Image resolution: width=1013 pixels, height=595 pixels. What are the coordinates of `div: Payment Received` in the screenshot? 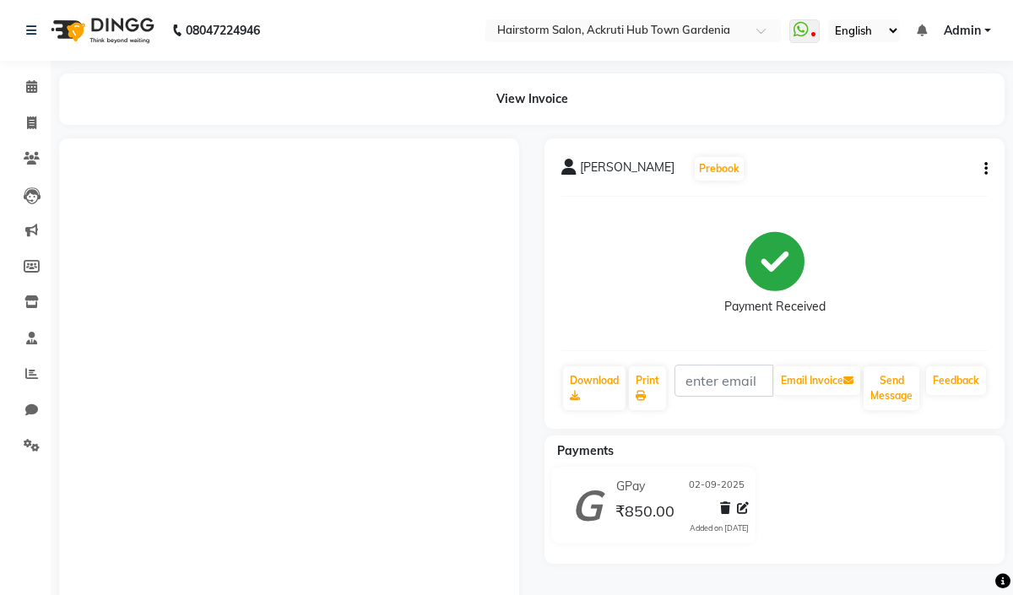 It's located at (775, 306).